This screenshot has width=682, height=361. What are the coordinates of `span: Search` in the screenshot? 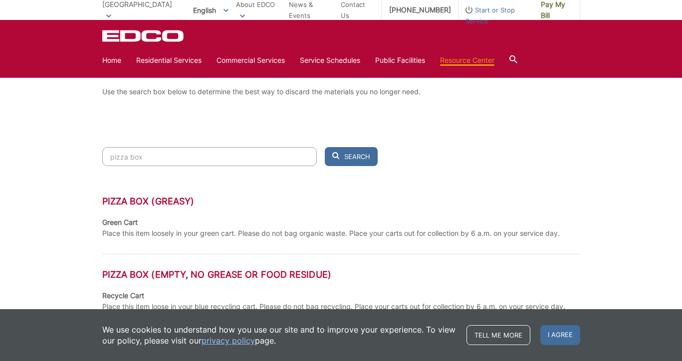 It's located at (357, 157).